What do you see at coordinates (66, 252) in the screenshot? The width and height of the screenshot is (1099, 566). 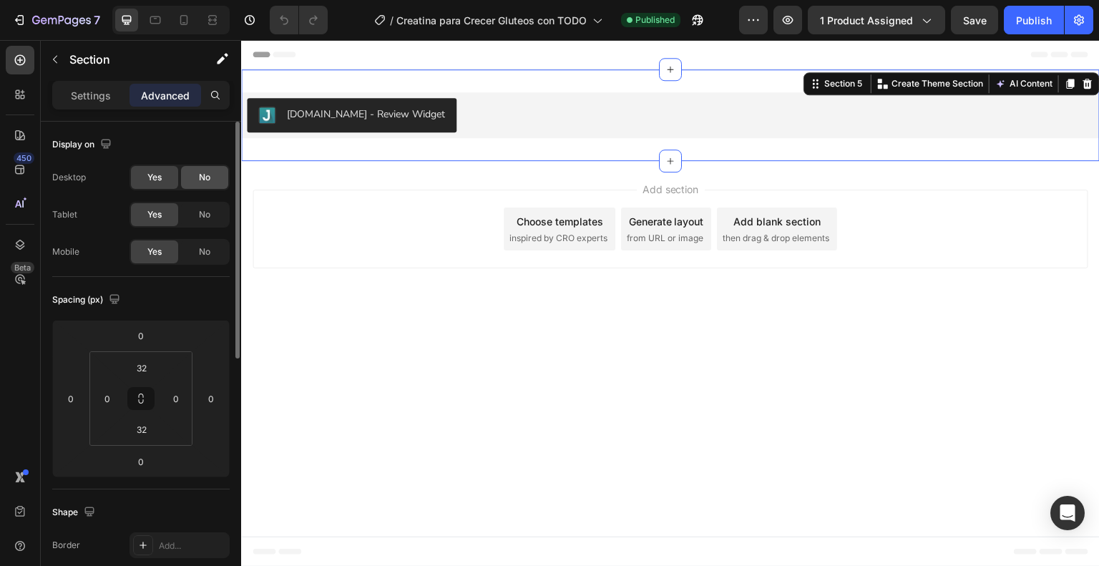 I see `div: Mobile` at bounding box center [66, 252].